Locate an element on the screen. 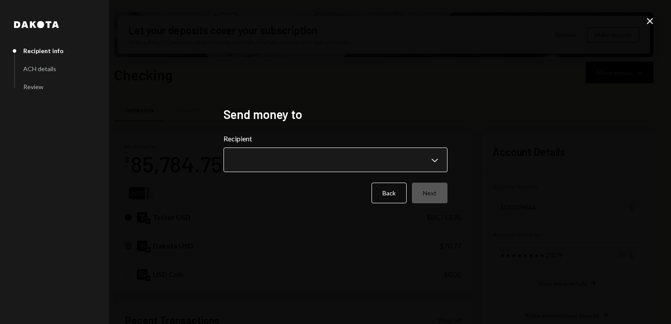  h2: Send money to is located at coordinates (336, 114).